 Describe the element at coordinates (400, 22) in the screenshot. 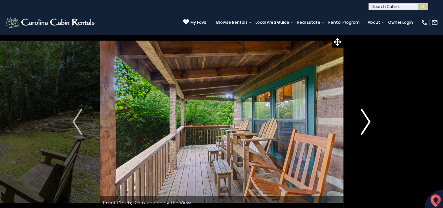

I see `a: Owner Login` at that location.